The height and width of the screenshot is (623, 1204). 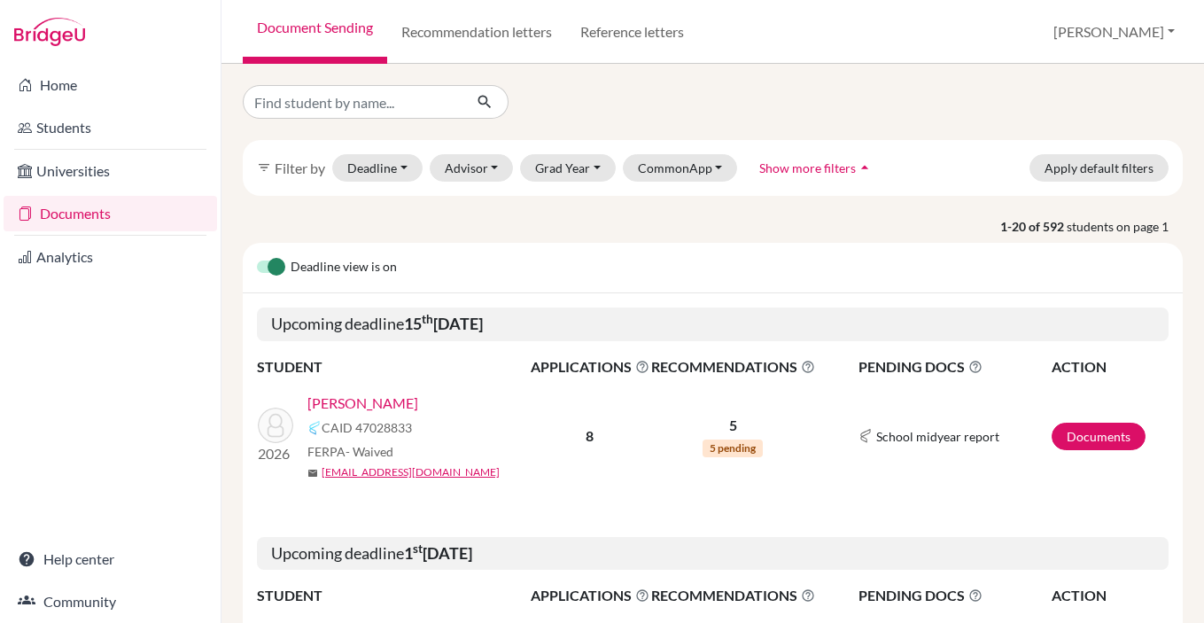 I want to click on span: mail, so click(x=313, y=473).